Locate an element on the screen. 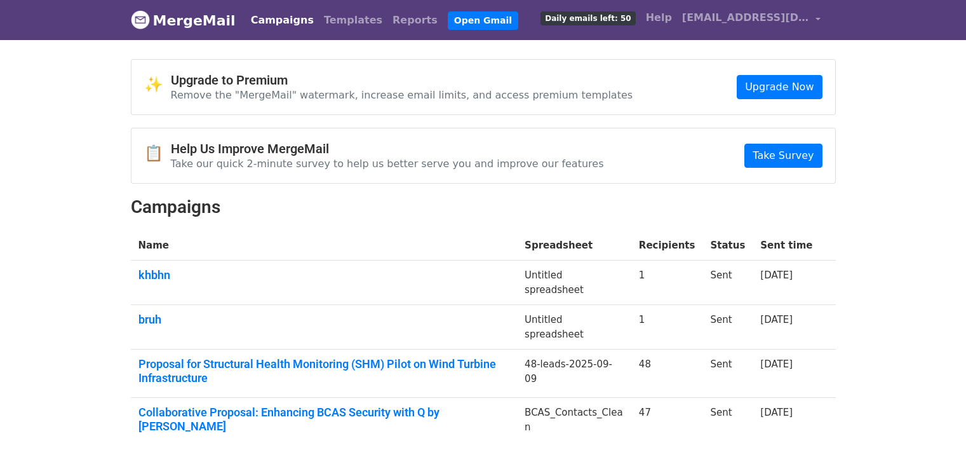 The height and width of the screenshot is (464, 966). a: Reports is located at coordinates (415, 20).